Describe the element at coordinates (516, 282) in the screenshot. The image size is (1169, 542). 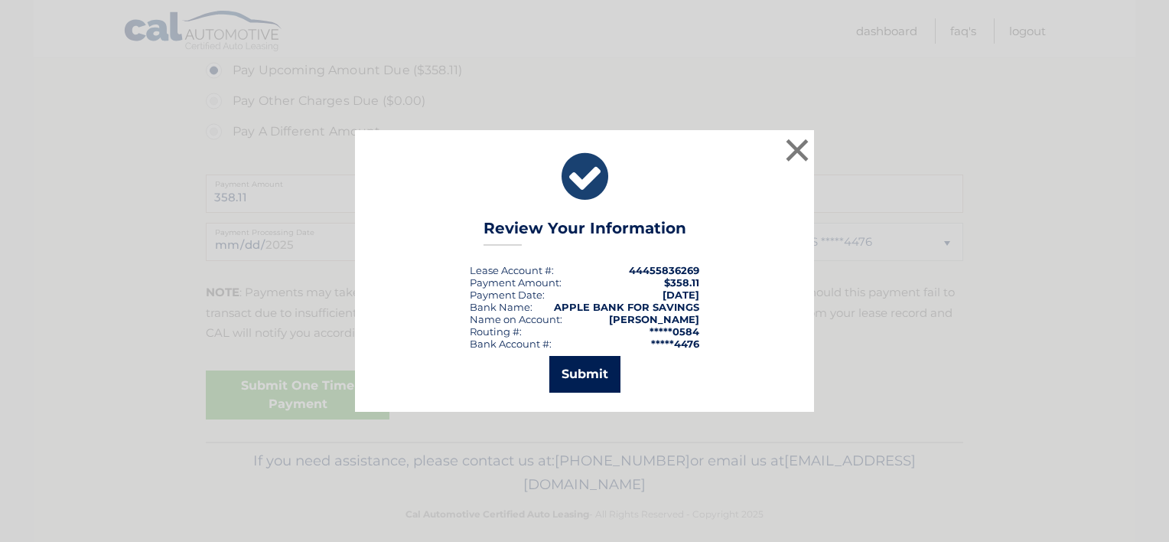
I see `div: Payment Amount:` at that location.